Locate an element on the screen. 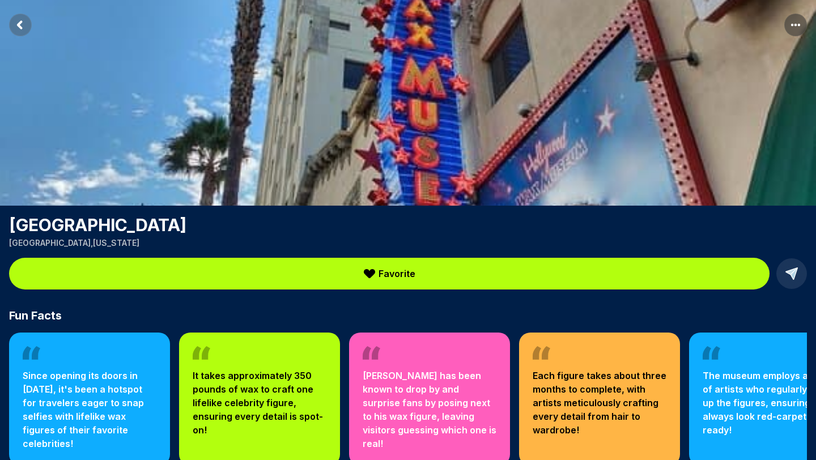 Image resolution: width=816 pixels, height=460 pixels. p: Each figure takes about three months to complete, with artists meticulously crafting every detail... is located at coordinates (599, 403).